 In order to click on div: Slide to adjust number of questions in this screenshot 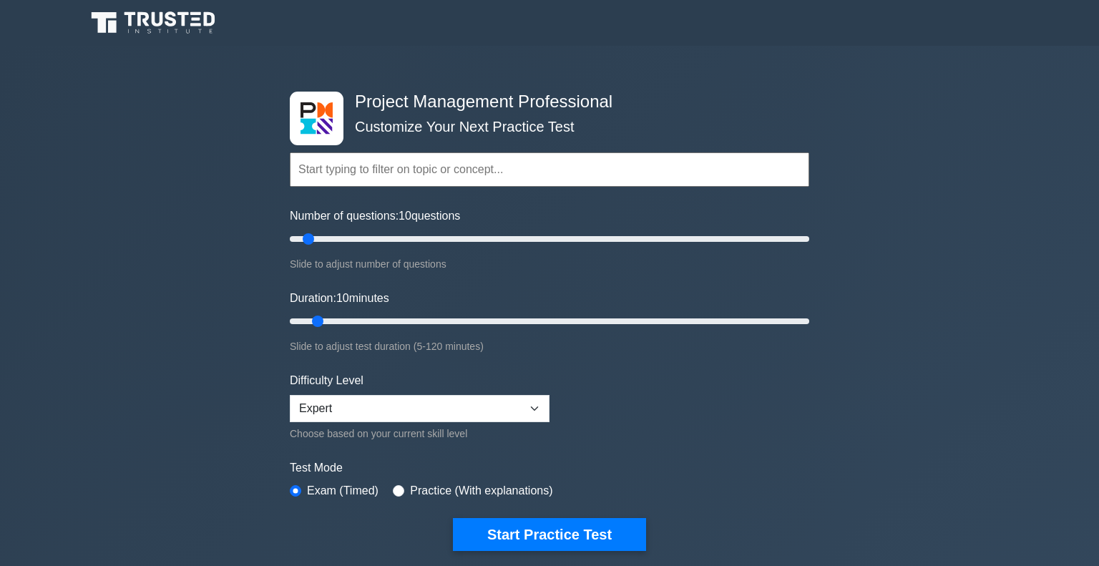, I will do `click(550, 264)`.